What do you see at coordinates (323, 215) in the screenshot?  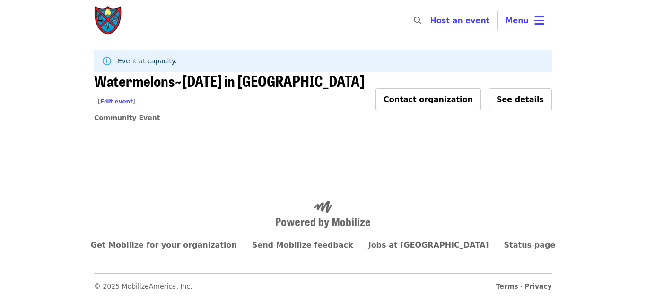 I see `a: Powered by Mobilize` at bounding box center [323, 215].